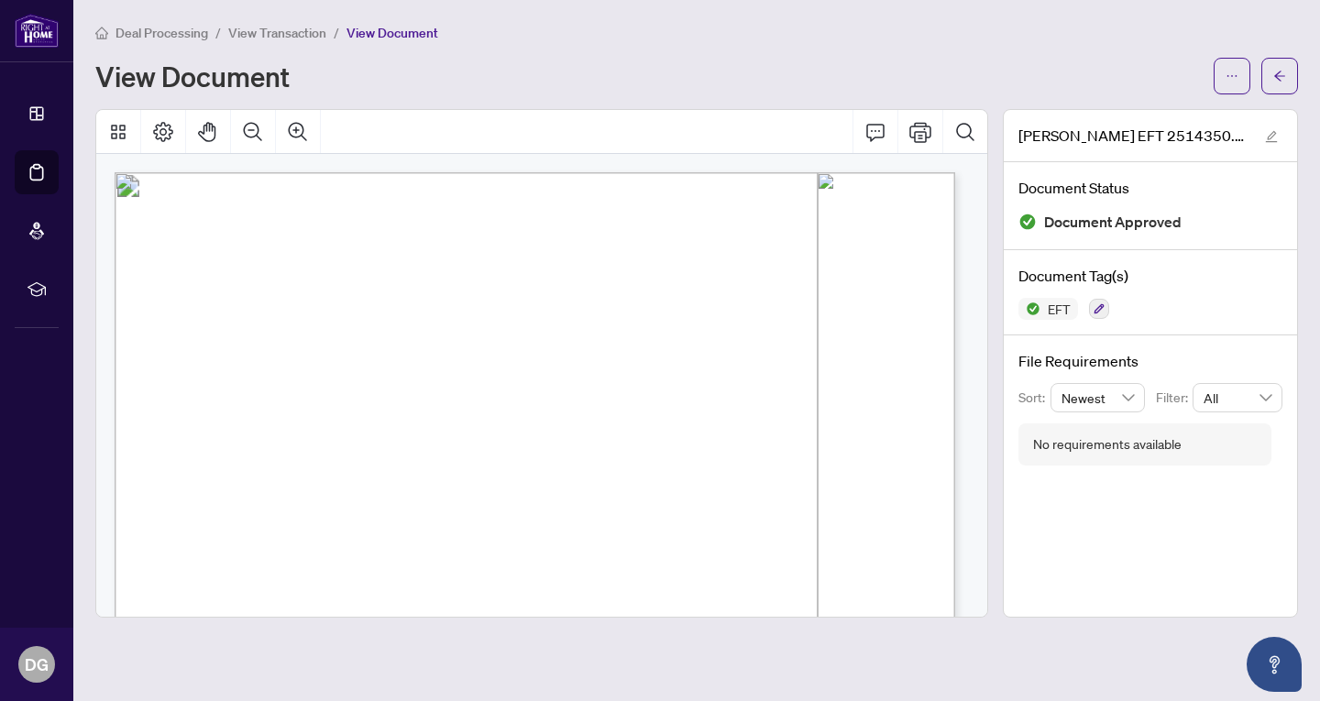  What do you see at coordinates (1034, 398) in the screenshot?
I see `p: Sort:` at bounding box center [1034, 398].